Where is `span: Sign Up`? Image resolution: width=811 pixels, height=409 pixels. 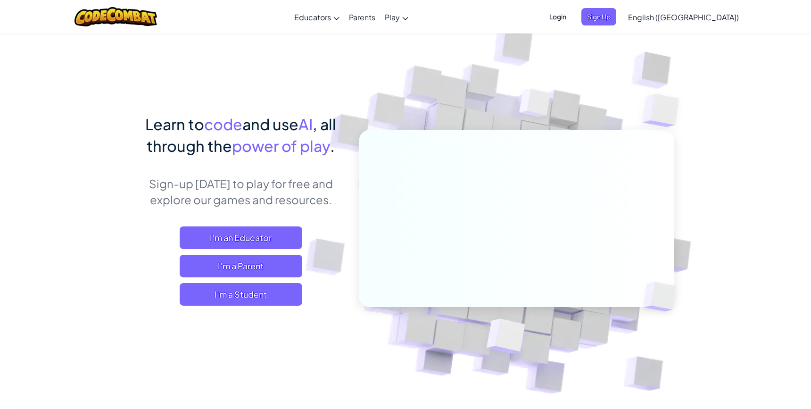
span: Sign Up is located at coordinates (599, 17).